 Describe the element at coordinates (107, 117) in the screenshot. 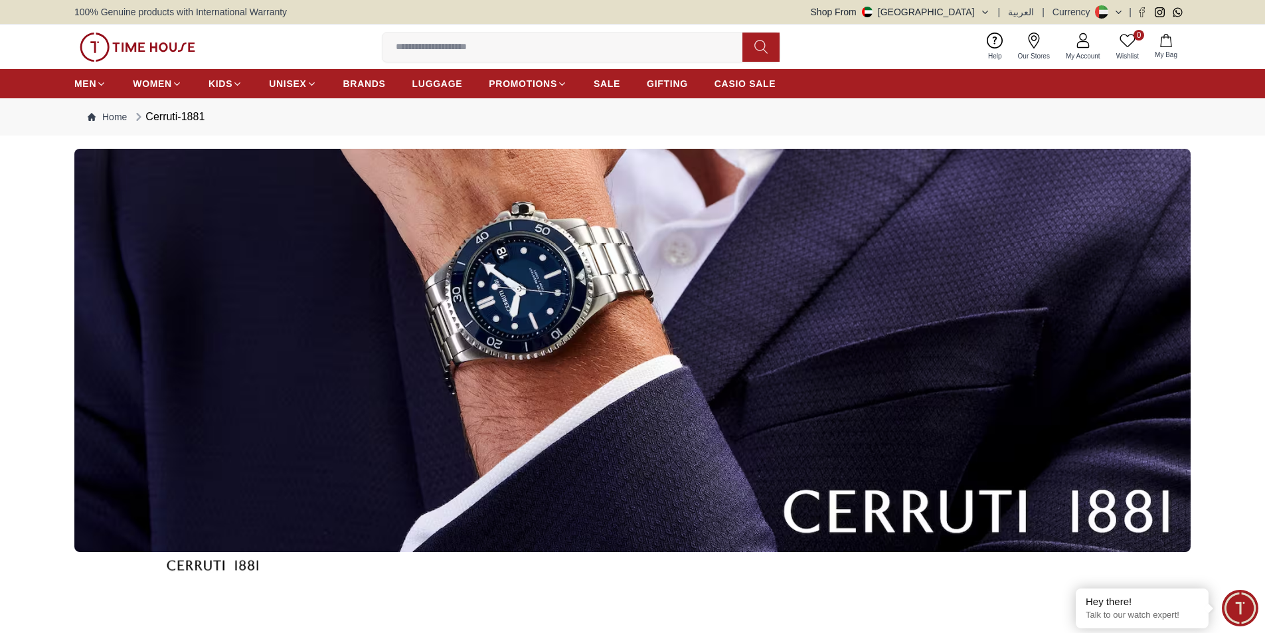

I see `a: Home` at that location.